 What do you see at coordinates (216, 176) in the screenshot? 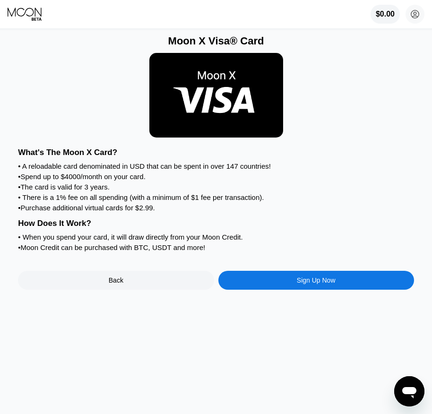
I see `div: • Spend up to $4000/month on your card.` at bounding box center [216, 176].